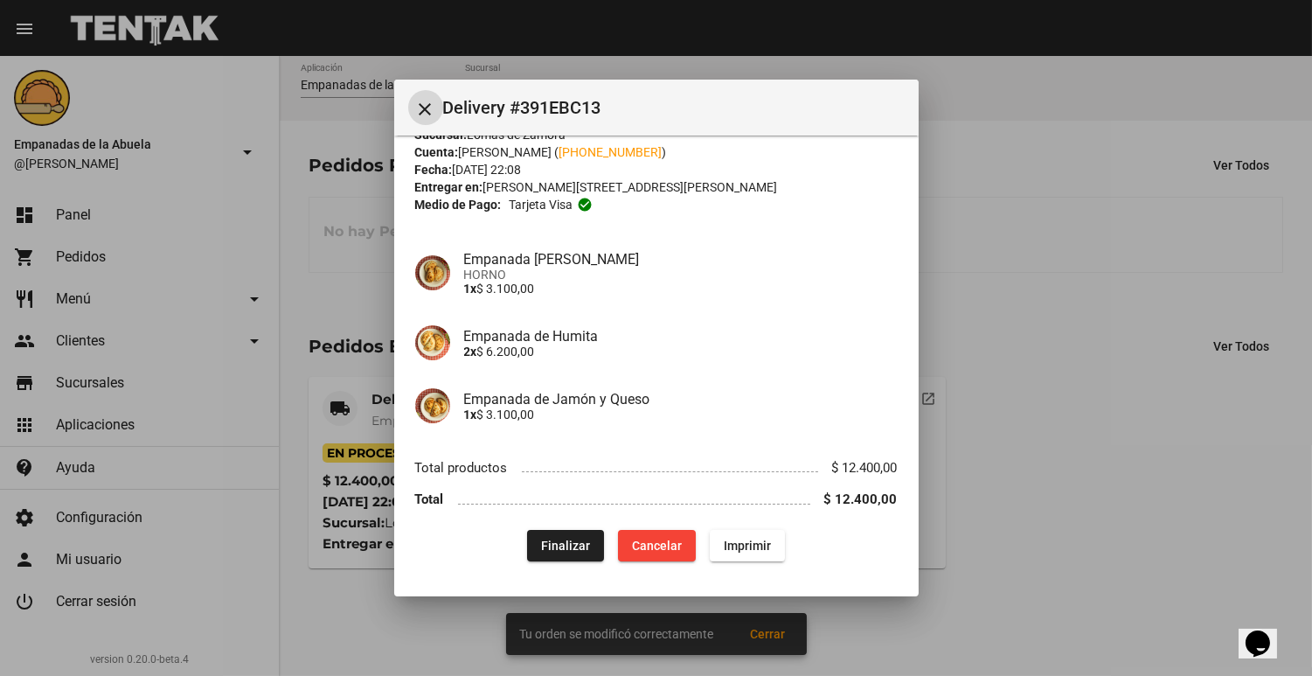 This screenshot has height=676, width=1312. Describe the element at coordinates (565, 545) in the screenshot. I see `button: Finalizar` at that location.